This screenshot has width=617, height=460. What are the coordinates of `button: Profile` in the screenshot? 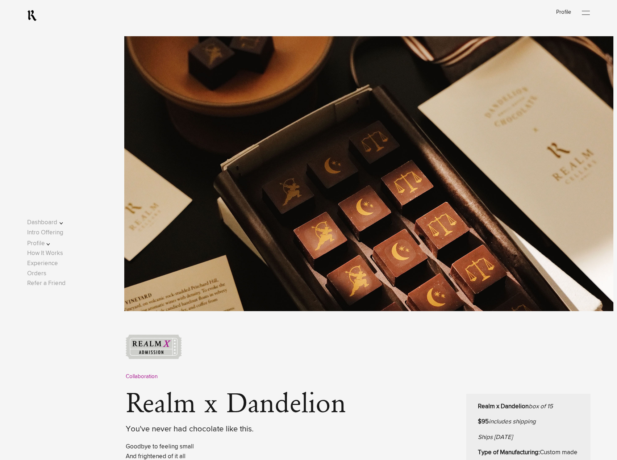 It's located at (50, 244).